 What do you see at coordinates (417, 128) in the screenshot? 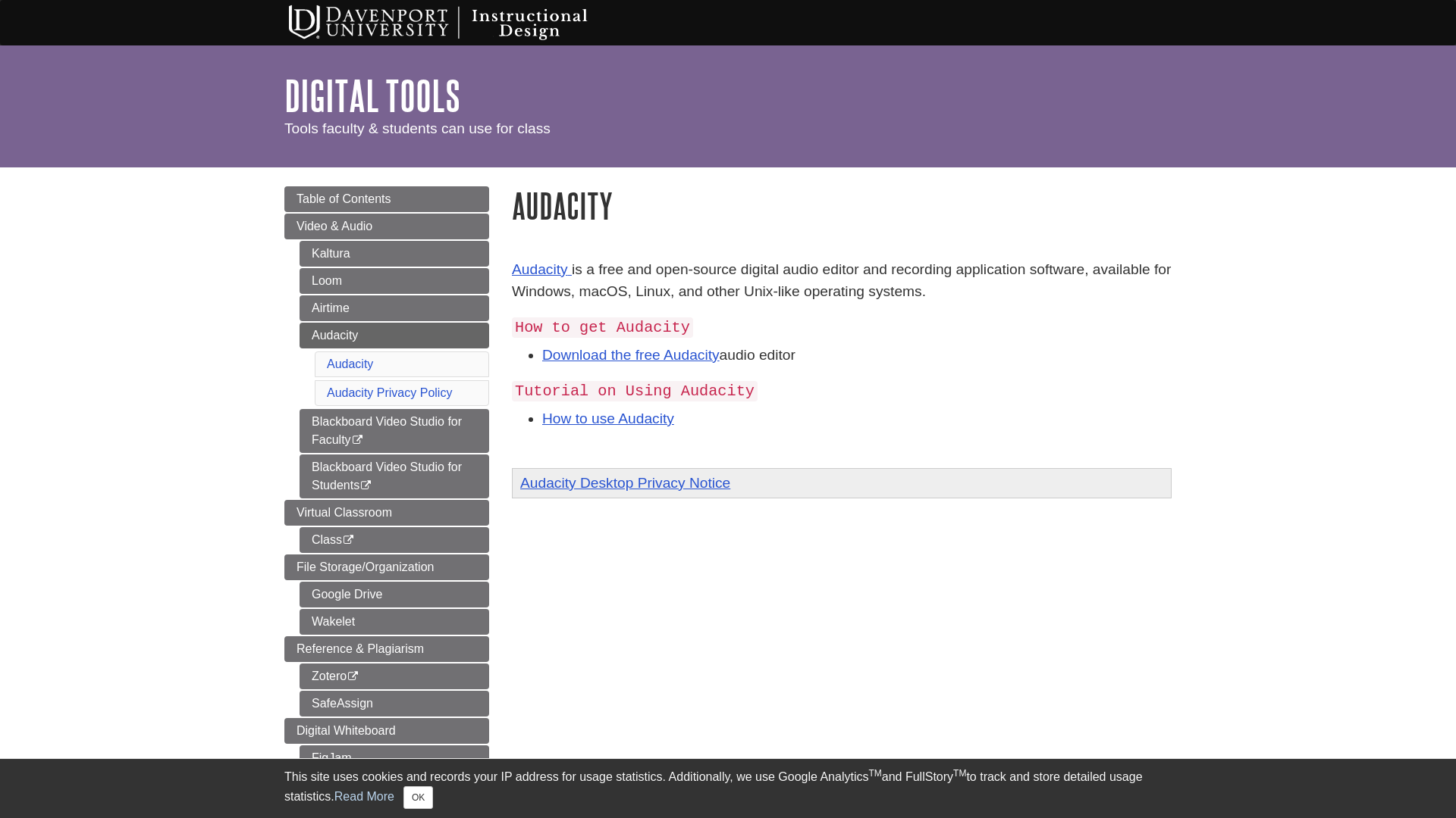
I see `span: Tools faculty & students can use for class` at bounding box center [417, 128].